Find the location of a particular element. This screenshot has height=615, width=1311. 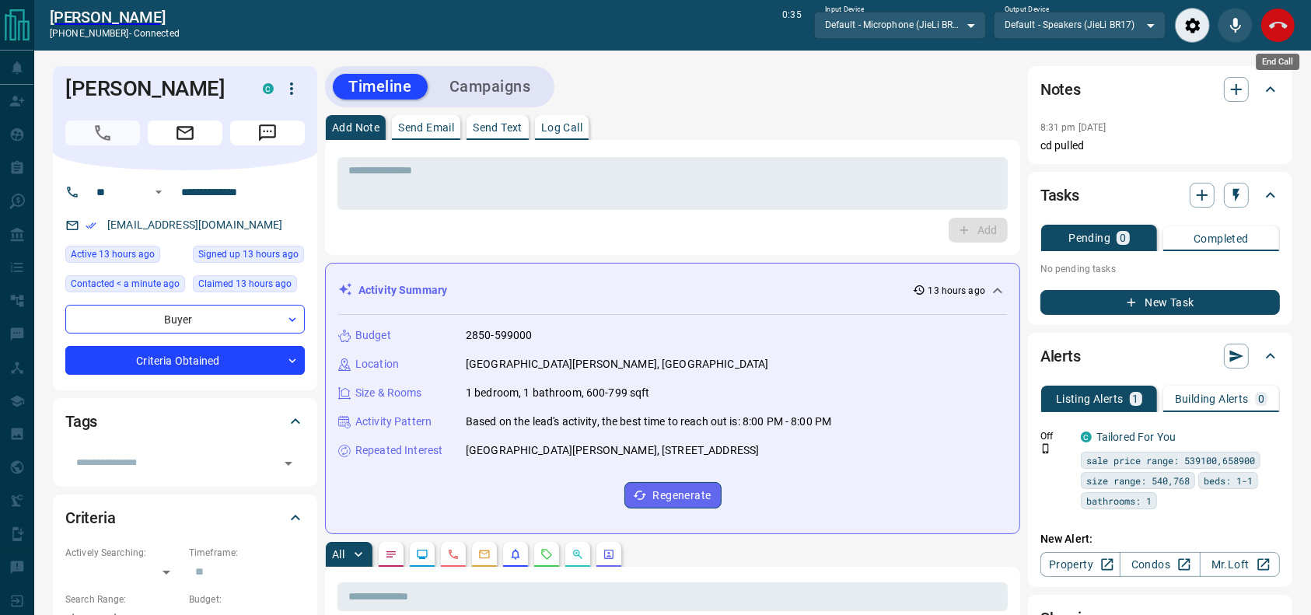

button: Timeline is located at coordinates (380, 86).